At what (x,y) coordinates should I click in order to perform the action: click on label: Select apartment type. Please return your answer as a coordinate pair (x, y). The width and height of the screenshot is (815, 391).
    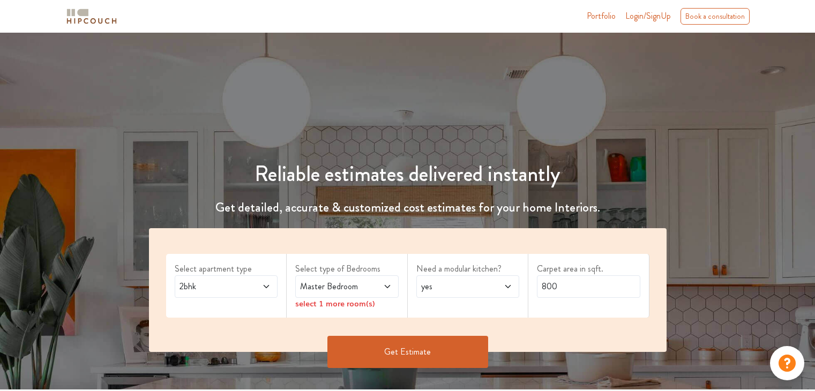
    Looking at the image, I should click on (226, 269).